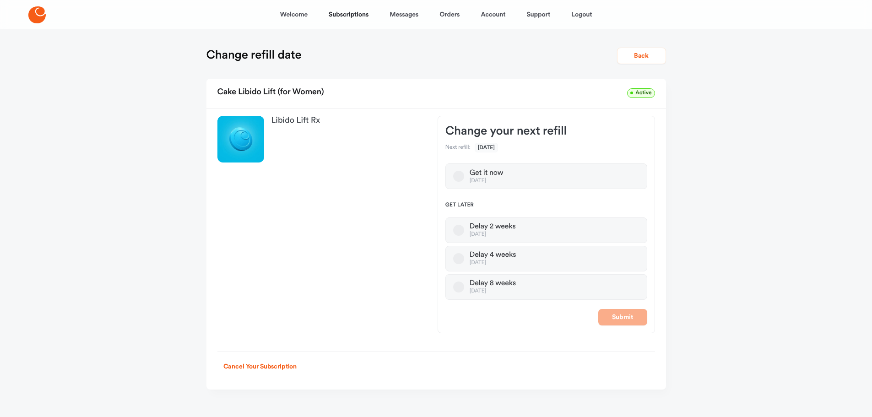 This screenshot has width=872, height=417. Describe the element at coordinates (493, 283) in the screenshot. I see `div: Delay 8 weeks` at that location.